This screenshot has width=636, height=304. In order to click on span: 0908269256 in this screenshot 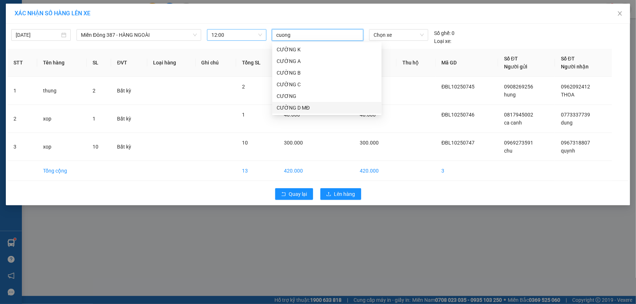, I will do `click(519, 87)`.